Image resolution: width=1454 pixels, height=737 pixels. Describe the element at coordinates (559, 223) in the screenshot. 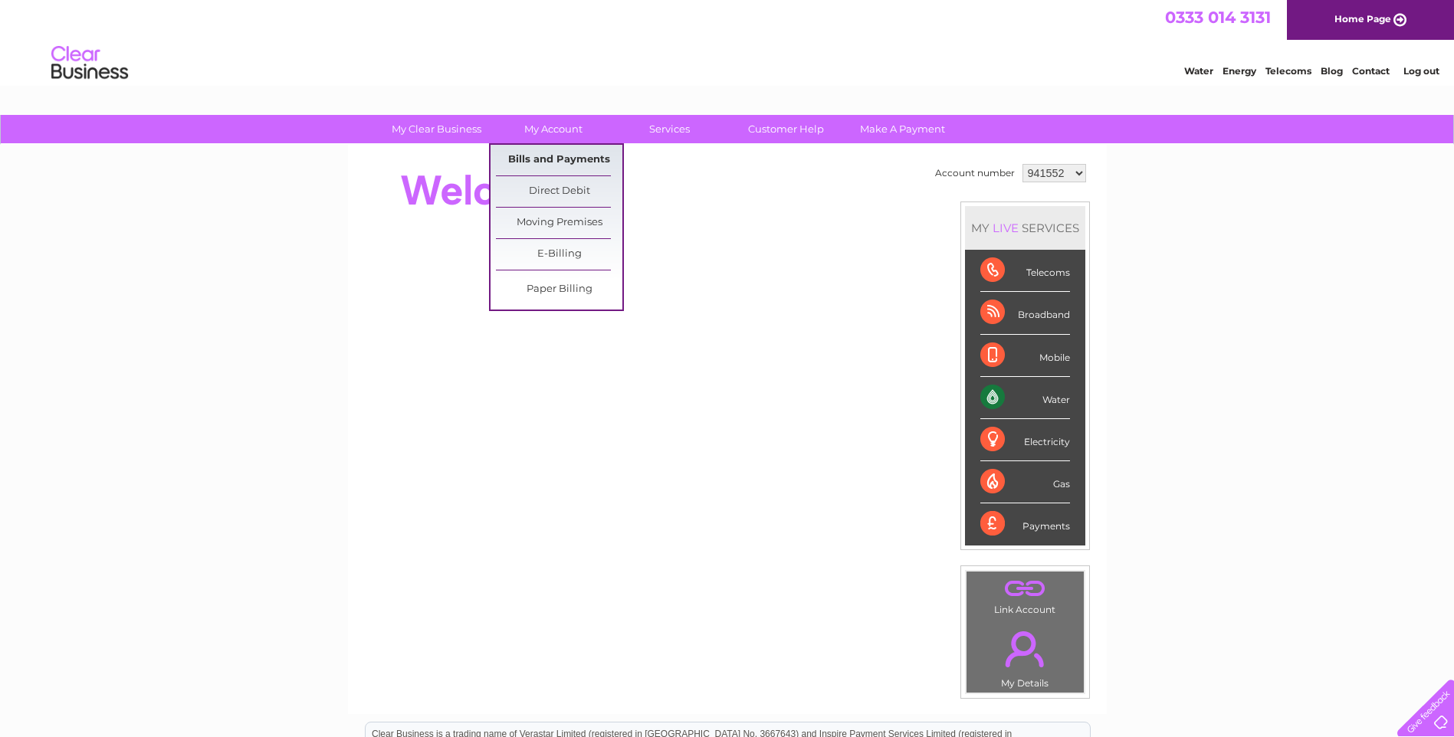

I see `a: Moving Premises` at that location.